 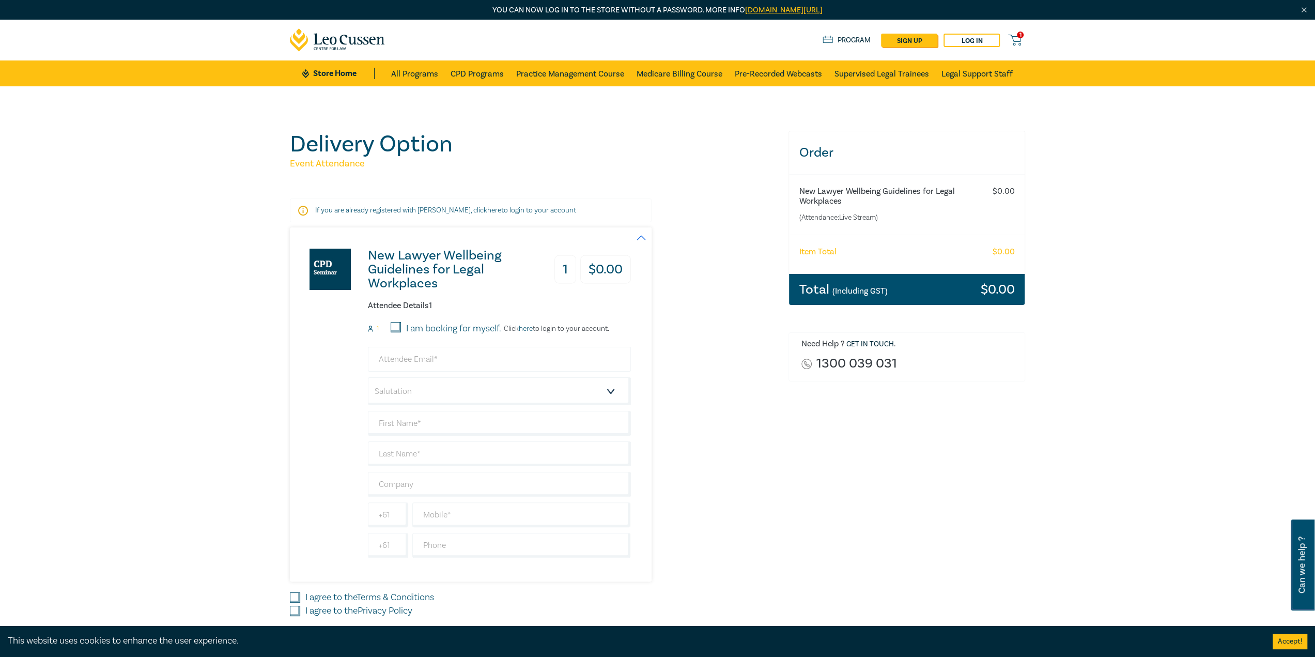 I want to click on a: Medicare Billing Course, so click(x=680, y=73).